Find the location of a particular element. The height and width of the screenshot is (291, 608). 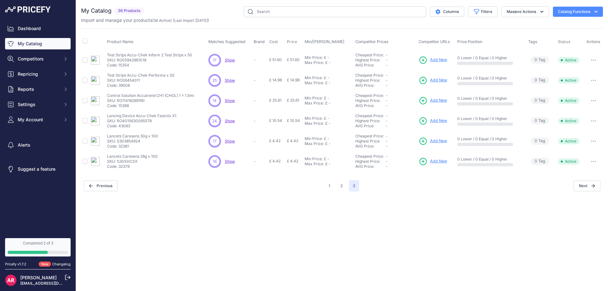

button: My Account is located at coordinates (38, 120).